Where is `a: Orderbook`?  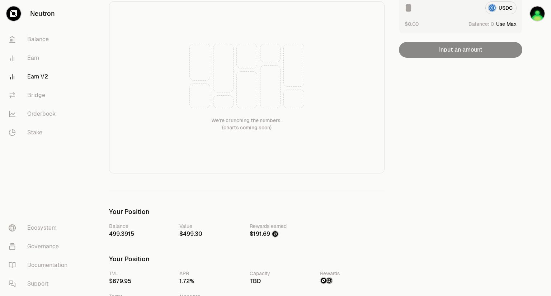 a: Orderbook is located at coordinates (40, 114).